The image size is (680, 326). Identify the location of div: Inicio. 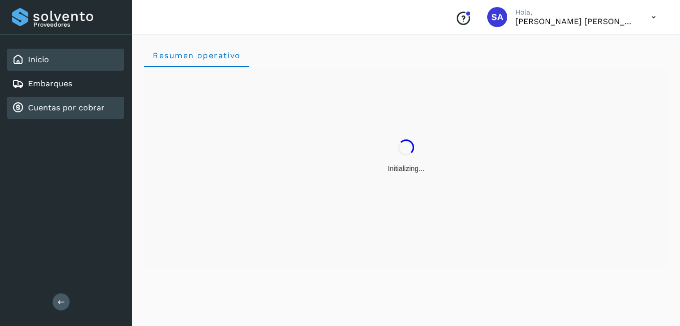
(66, 60).